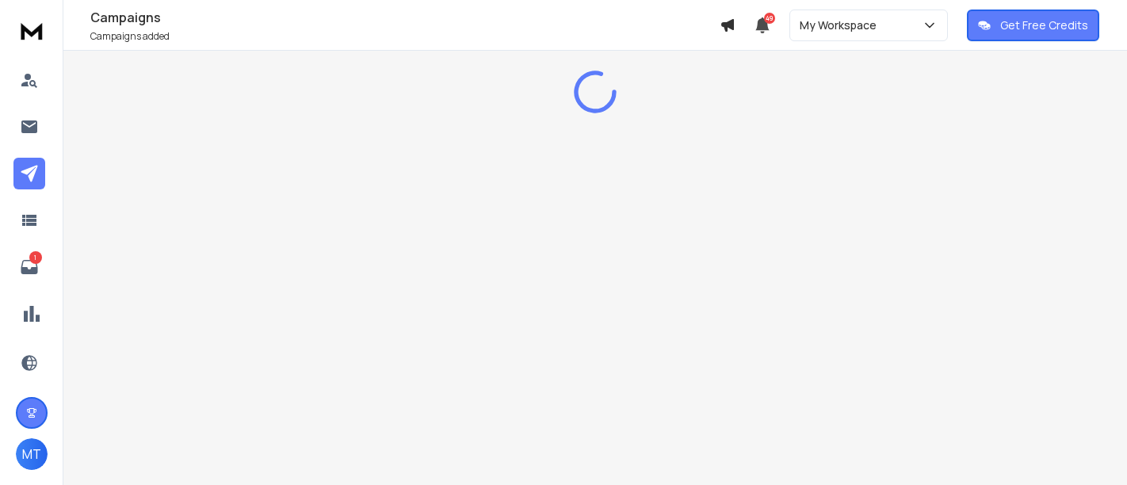  I want to click on img: logo, so click(32, 30).